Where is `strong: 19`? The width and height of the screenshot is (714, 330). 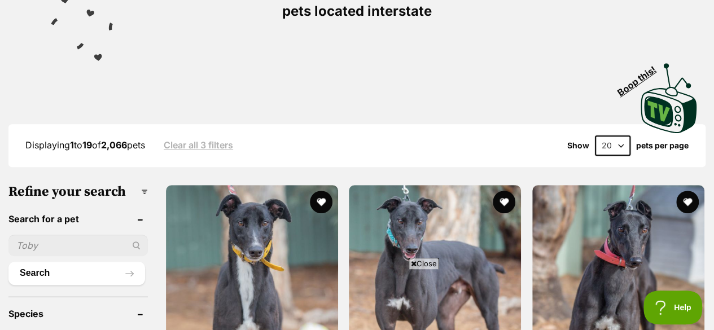 strong: 19 is located at coordinates (87, 145).